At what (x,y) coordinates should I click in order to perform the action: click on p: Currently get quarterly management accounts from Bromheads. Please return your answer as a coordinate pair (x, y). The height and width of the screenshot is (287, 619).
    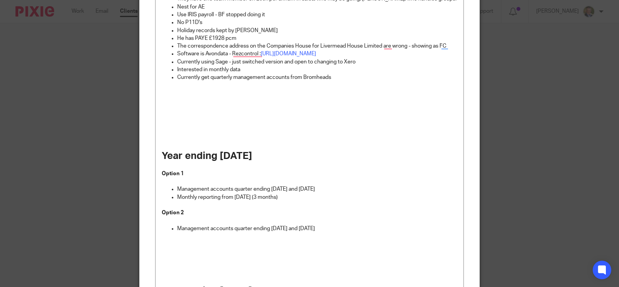
    Looking at the image, I should click on (317, 77).